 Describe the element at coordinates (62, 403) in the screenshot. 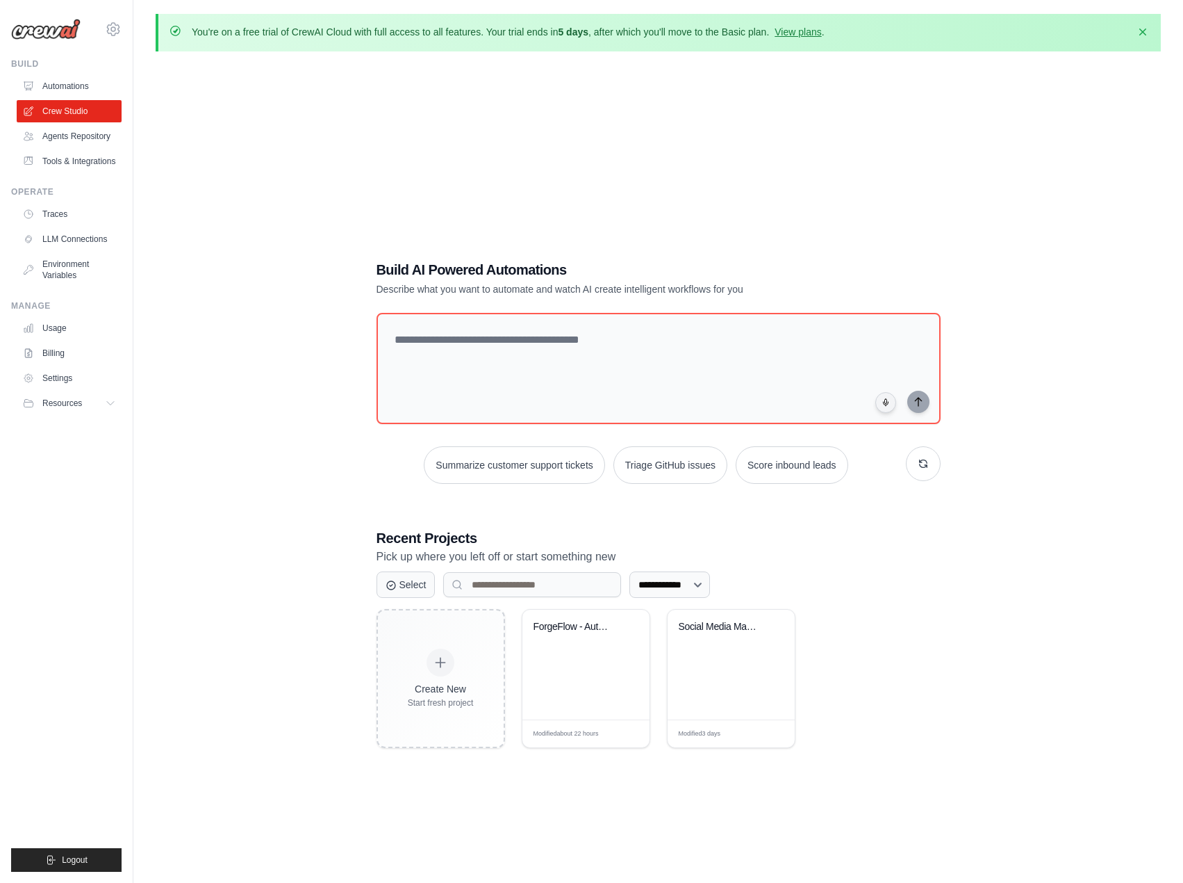

I see `span: Resources` at that location.